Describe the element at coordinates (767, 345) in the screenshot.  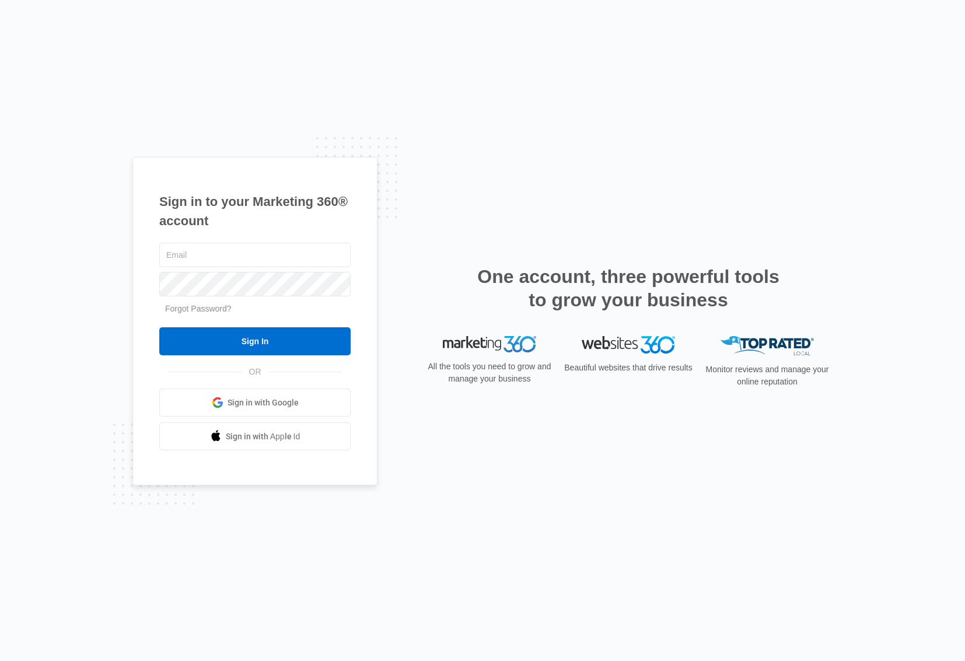
I see `img: Top Rated Local` at that location.